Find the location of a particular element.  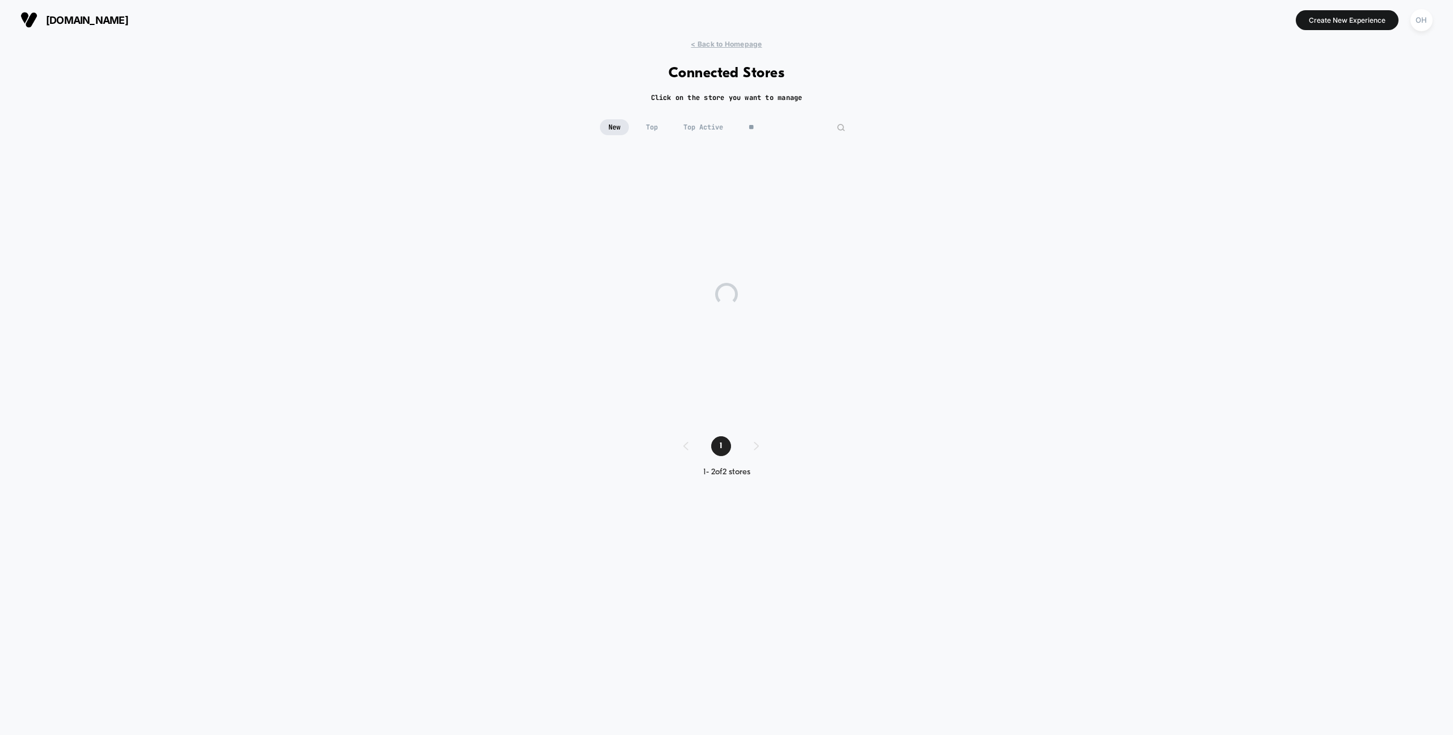

h1: Connected Stores is located at coordinates (727, 73).